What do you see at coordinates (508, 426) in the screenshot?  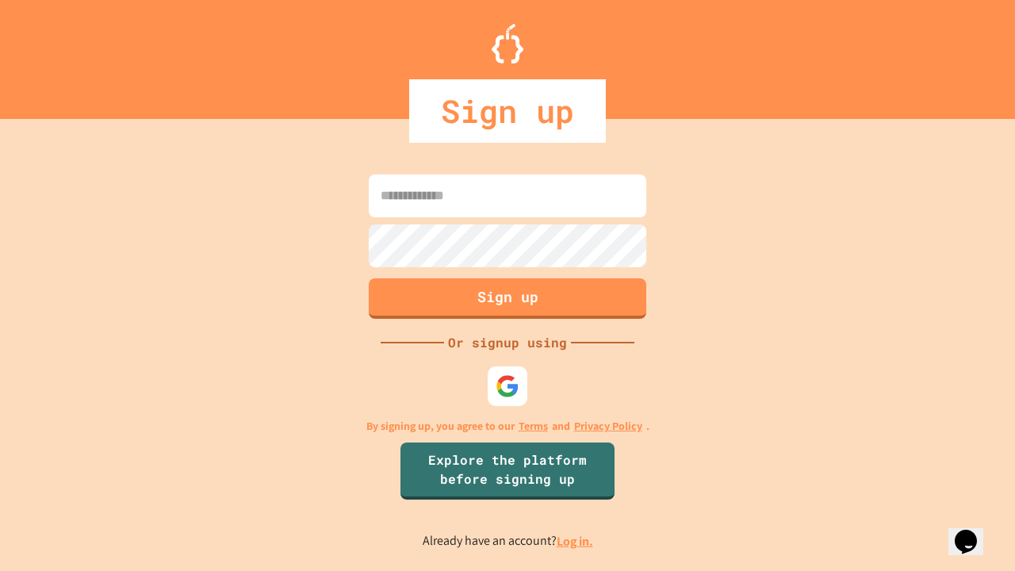 I see `p: By signing up, you agree to our and .` at bounding box center [508, 426].